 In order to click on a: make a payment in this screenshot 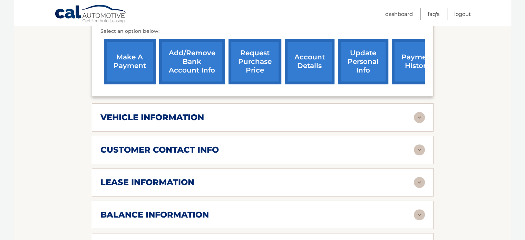, I will do `click(130, 61)`.